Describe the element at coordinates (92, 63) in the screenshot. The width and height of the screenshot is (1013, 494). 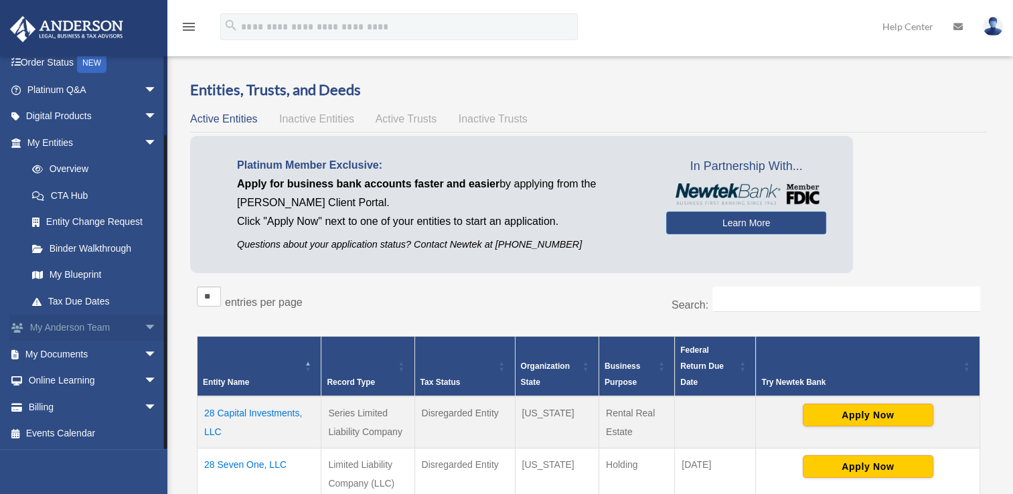
I see `div: NEW` at that location.